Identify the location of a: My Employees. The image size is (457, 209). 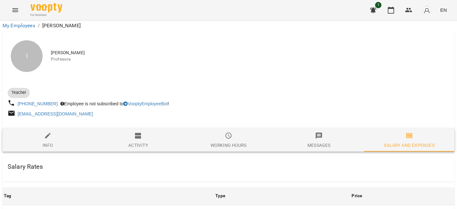
(19, 25).